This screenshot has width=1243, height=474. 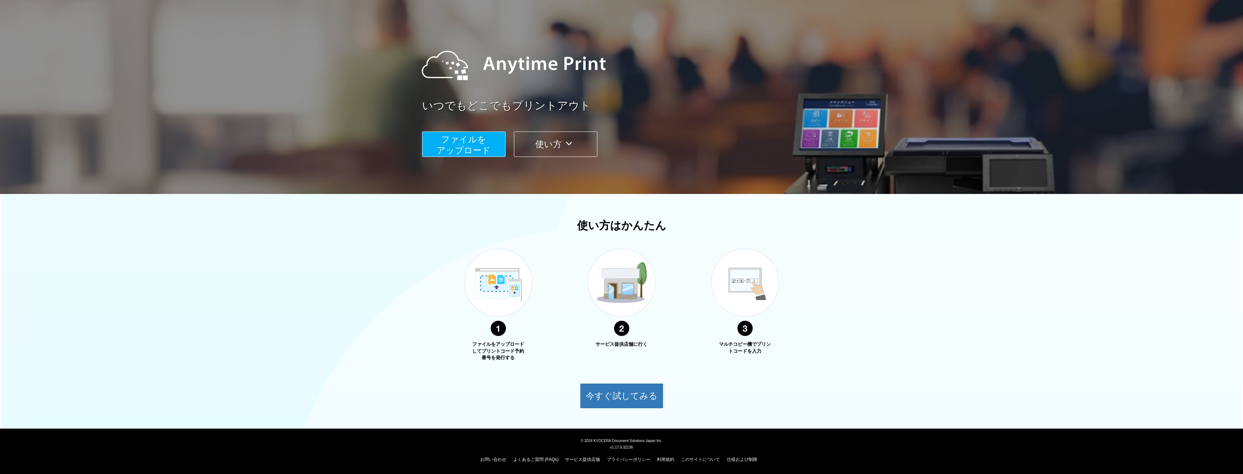 What do you see at coordinates (622, 344) in the screenshot?
I see `p: サービス提供店舗に行く` at bounding box center [622, 344].